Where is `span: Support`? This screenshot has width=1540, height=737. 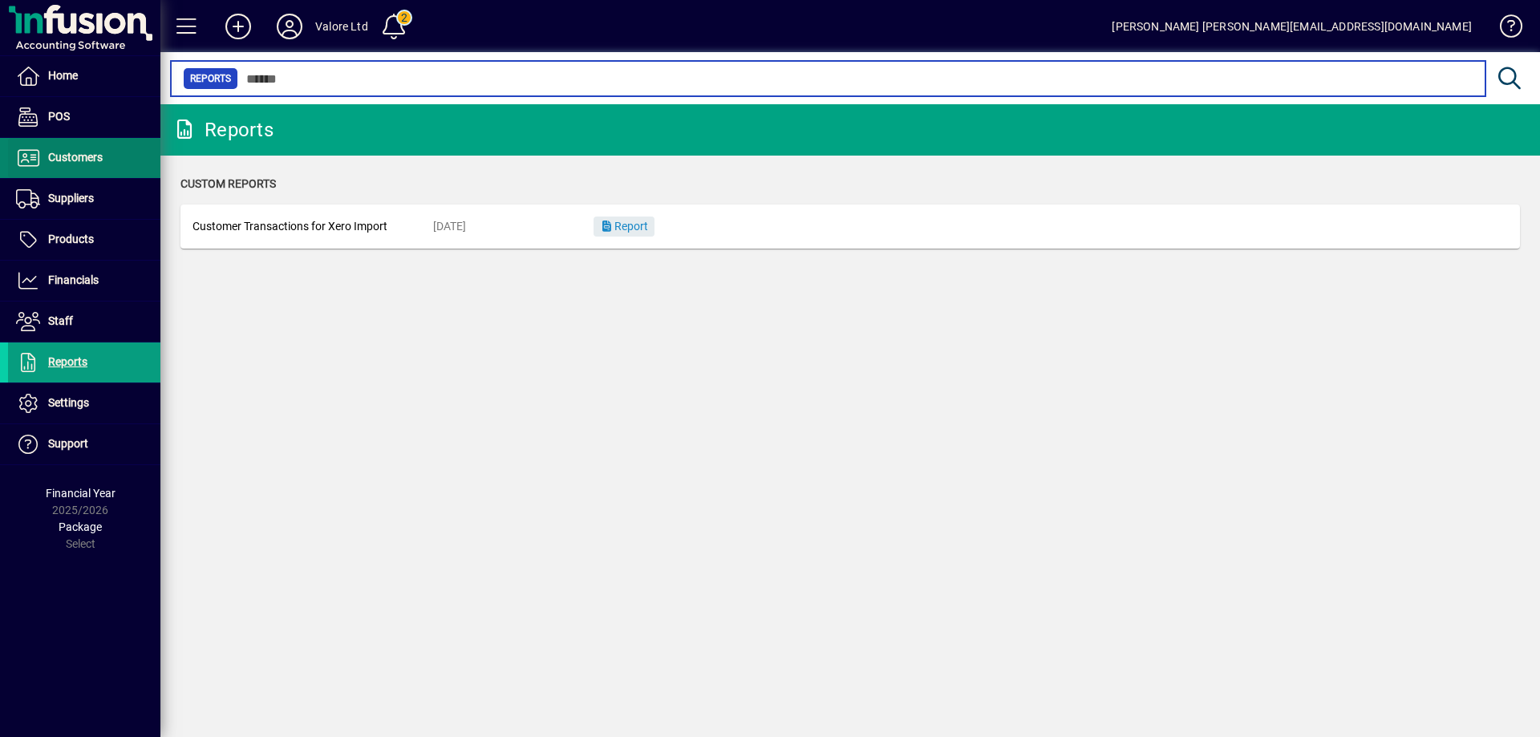
span: Support is located at coordinates (68, 444).